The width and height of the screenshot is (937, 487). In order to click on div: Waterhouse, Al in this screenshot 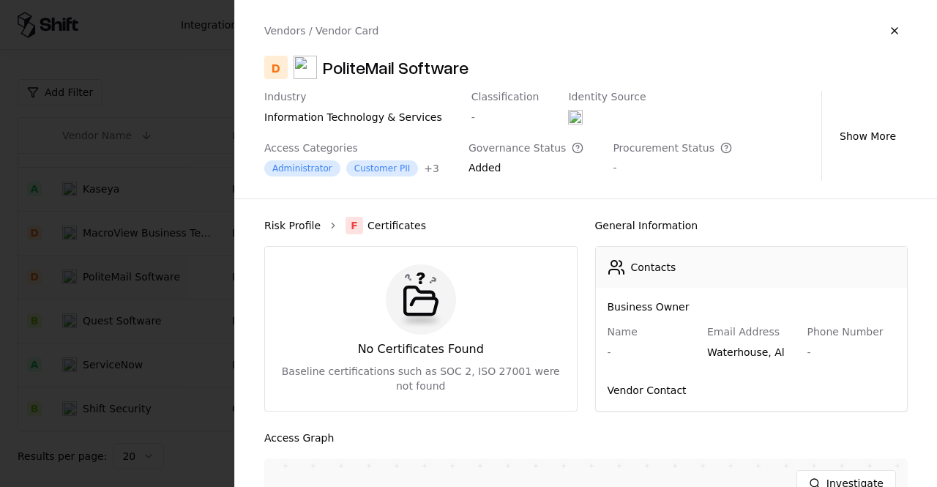, I will do `click(751, 355)`.